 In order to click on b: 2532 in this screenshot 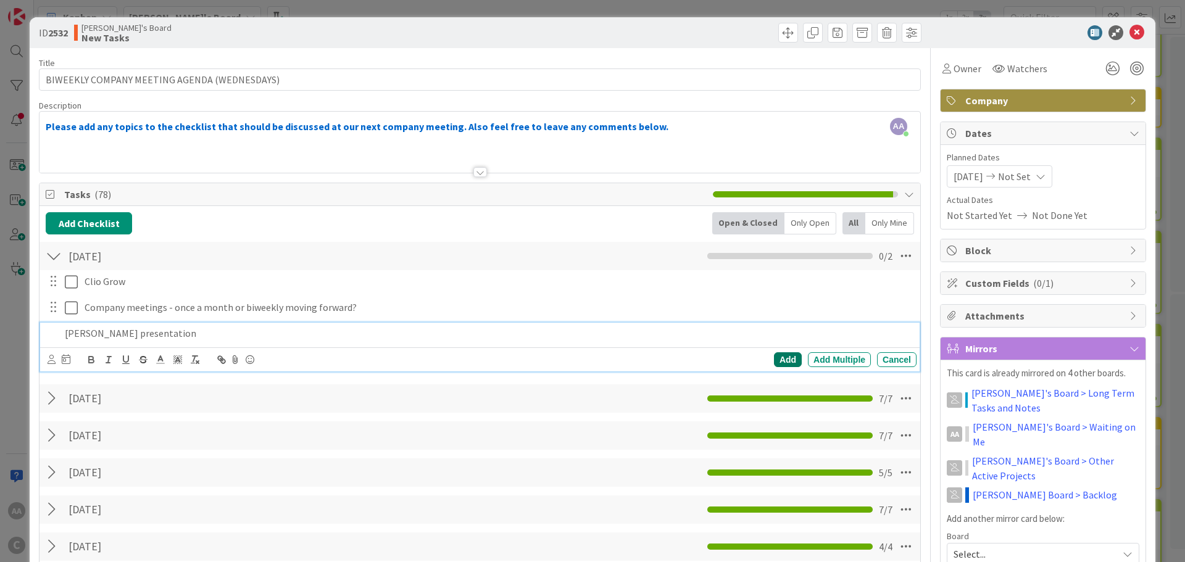, I will do `click(58, 33)`.